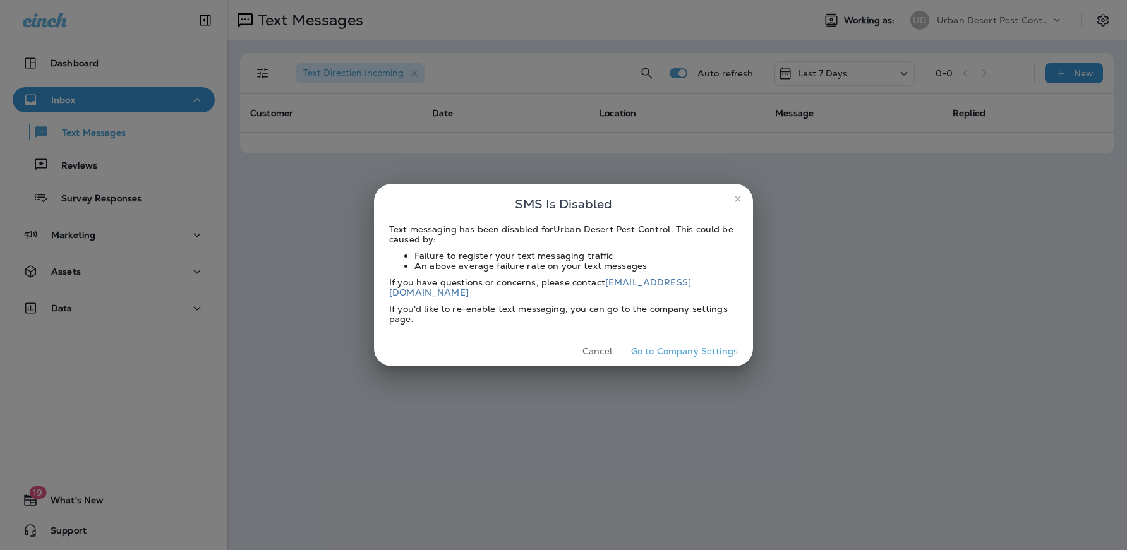  I want to click on span: SMS Is Disabled, so click(564, 204).